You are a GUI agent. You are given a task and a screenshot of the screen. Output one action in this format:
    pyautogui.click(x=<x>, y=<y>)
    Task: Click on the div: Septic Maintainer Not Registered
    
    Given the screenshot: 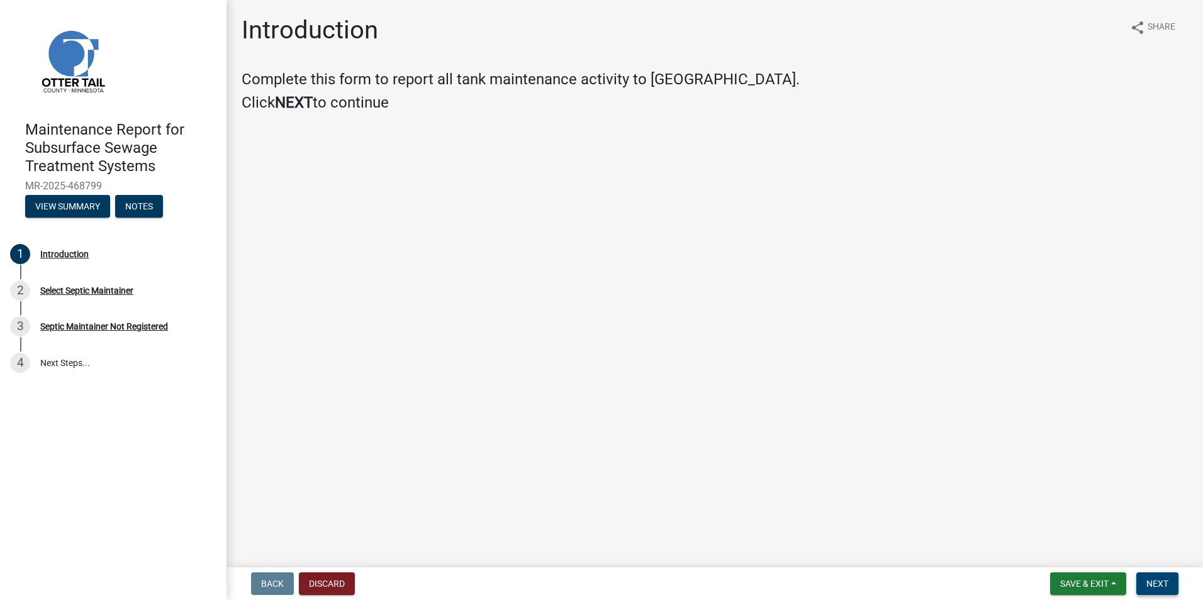 What is the action you would take?
    pyautogui.click(x=104, y=326)
    